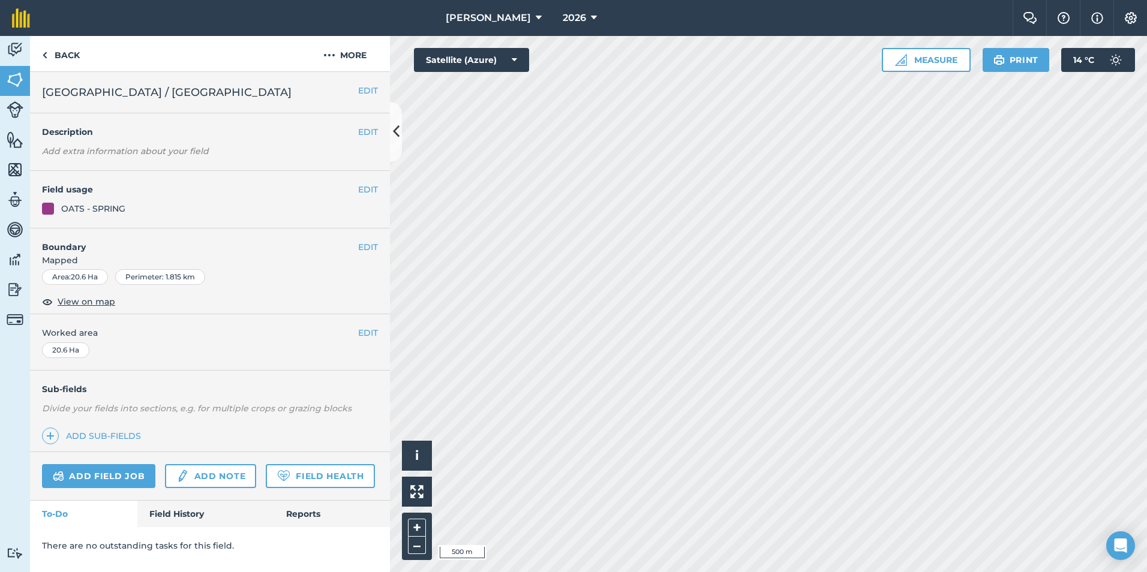  Describe the element at coordinates (98, 476) in the screenshot. I see `a: Add field job` at that location.